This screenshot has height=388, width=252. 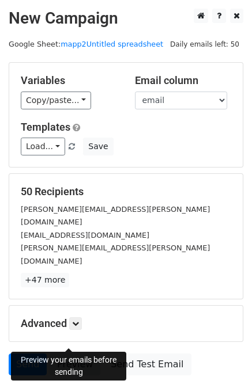 What do you see at coordinates (45, 127) in the screenshot?
I see `a: Templates` at bounding box center [45, 127].